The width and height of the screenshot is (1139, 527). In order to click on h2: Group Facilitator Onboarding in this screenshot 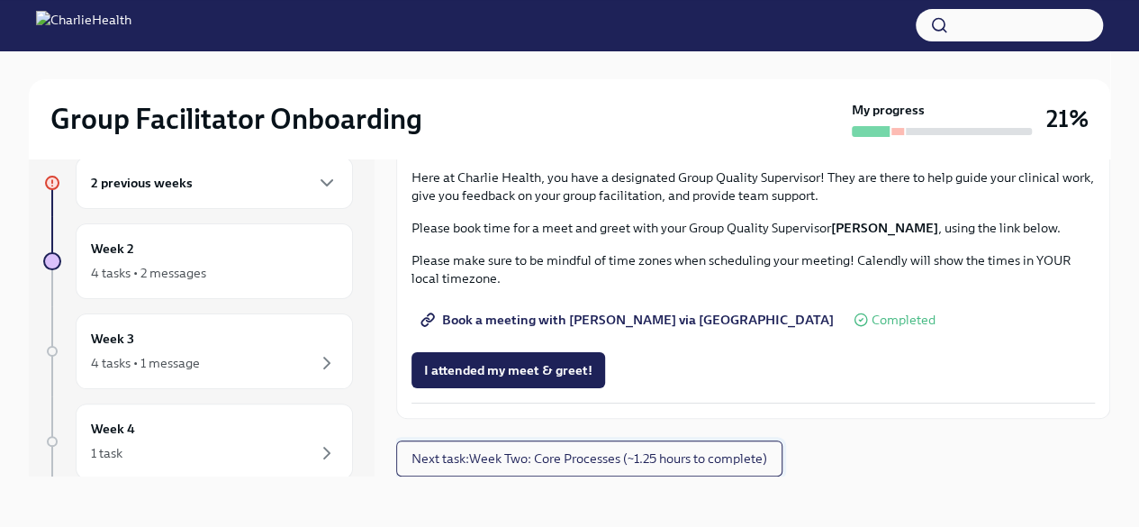, I will do `click(236, 119)`.